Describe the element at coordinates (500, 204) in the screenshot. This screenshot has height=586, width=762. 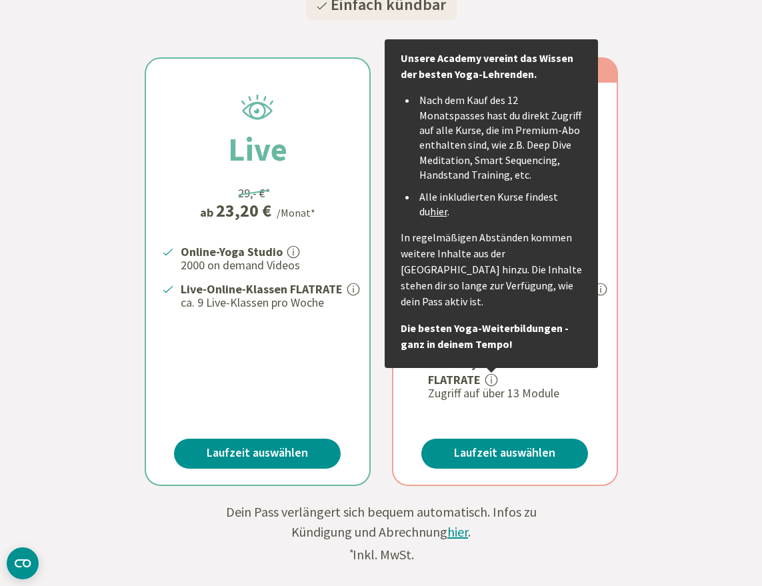
I see `li: Alle inkludierten Kurse findest du .` at that location.